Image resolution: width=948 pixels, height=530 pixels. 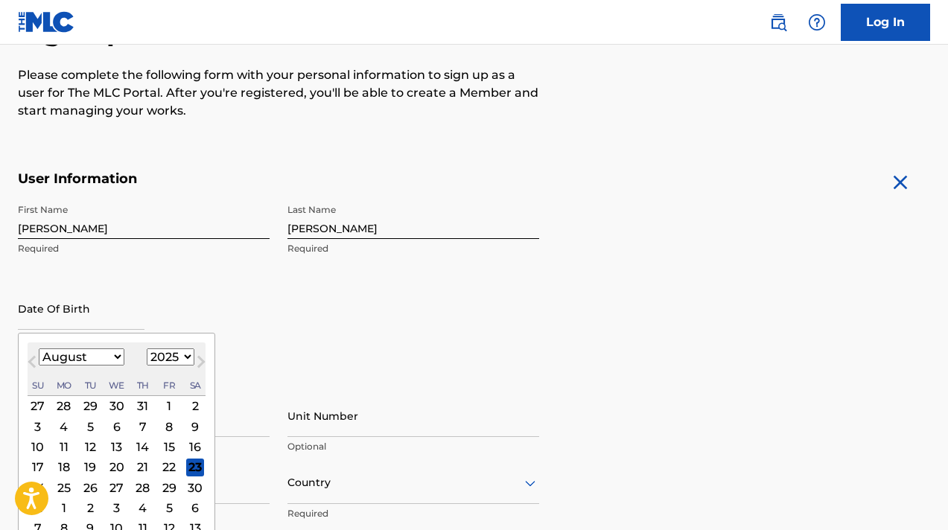 I want to click on div: Choose Saturday, August 2nd, 2025, so click(x=195, y=406).